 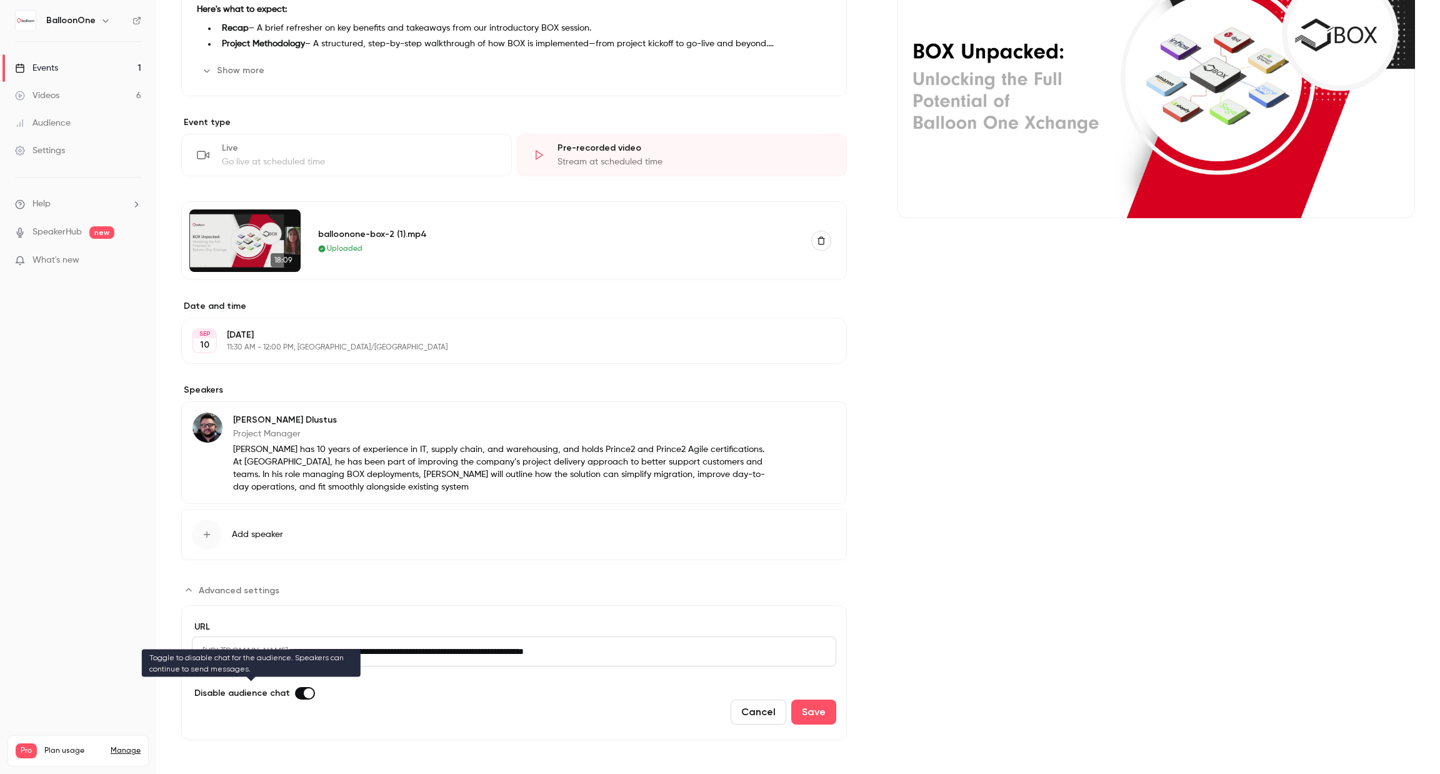 What do you see at coordinates (514, 306) in the screenshot?
I see `label: Date and time` at bounding box center [514, 306].